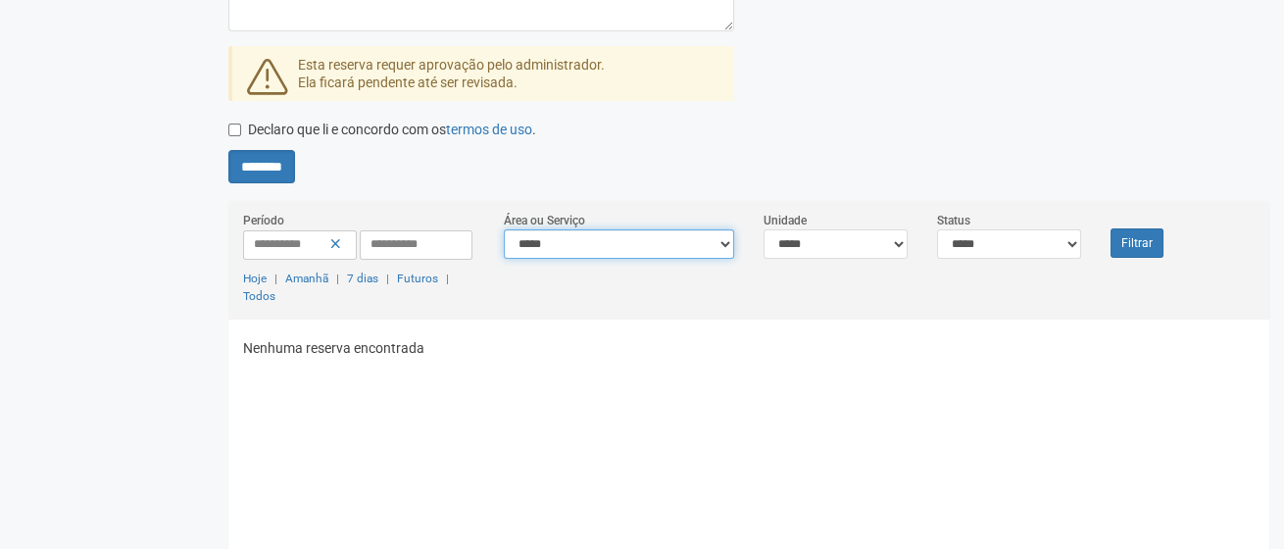 This screenshot has height=549, width=1284. What do you see at coordinates (259, 296) in the screenshot?
I see `a: Todos` at bounding box center [259, 296].